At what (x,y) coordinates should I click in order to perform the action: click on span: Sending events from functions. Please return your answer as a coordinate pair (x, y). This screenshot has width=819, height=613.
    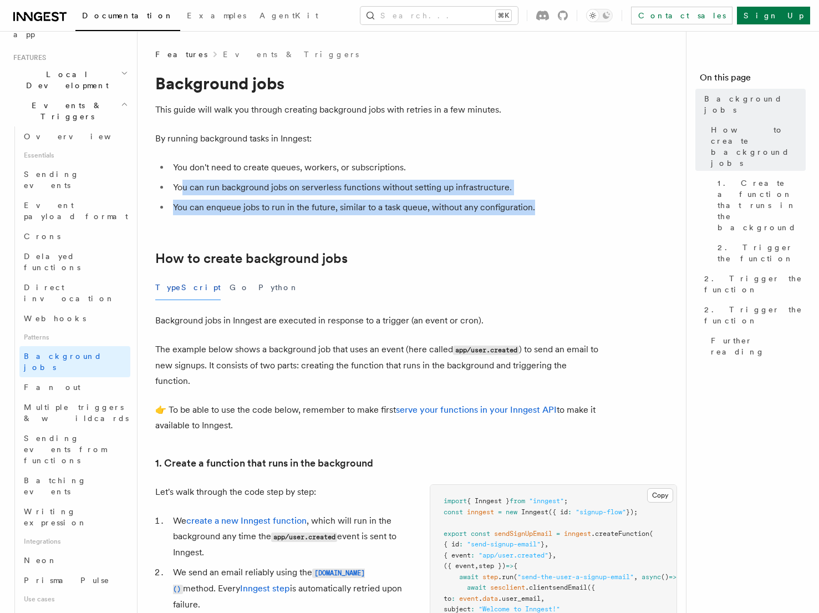
    Looking at the image, I should click on (65, 449).